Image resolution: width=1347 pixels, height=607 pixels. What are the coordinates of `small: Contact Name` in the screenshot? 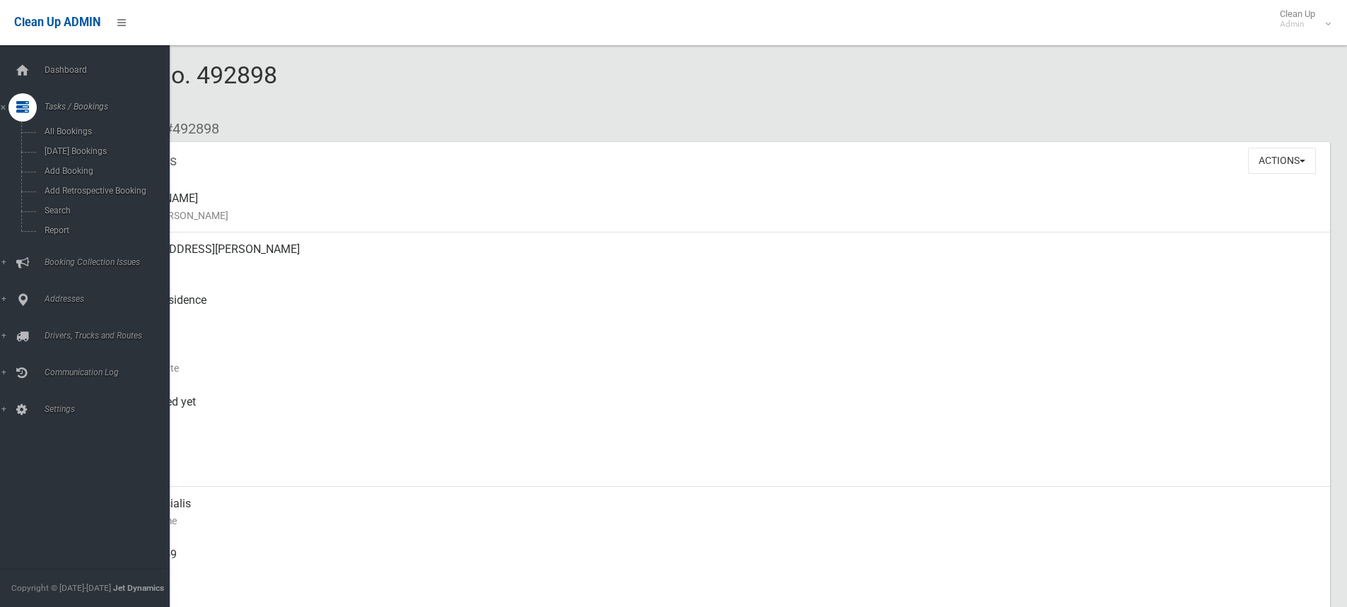 It's located at (716, 521).